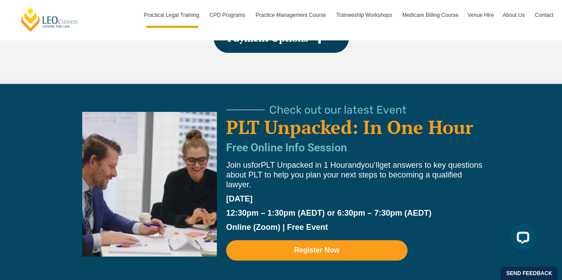  I want to click on span: ll, so click(377, 165).